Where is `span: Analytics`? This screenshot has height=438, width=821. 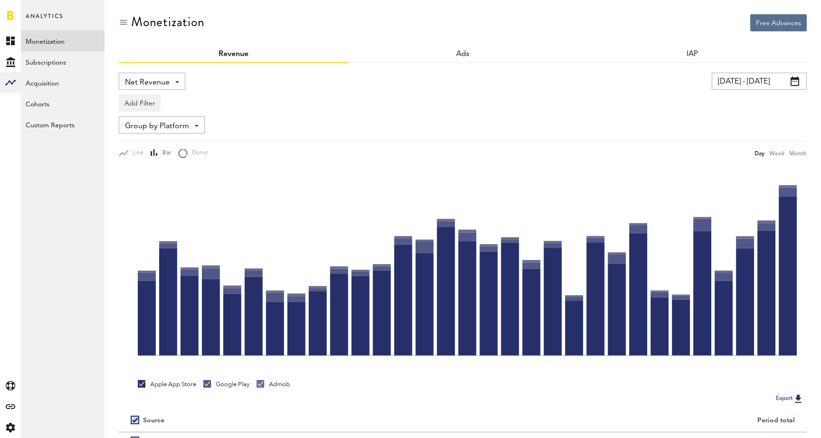
span: Analytics is located at coordinates (44, 20).